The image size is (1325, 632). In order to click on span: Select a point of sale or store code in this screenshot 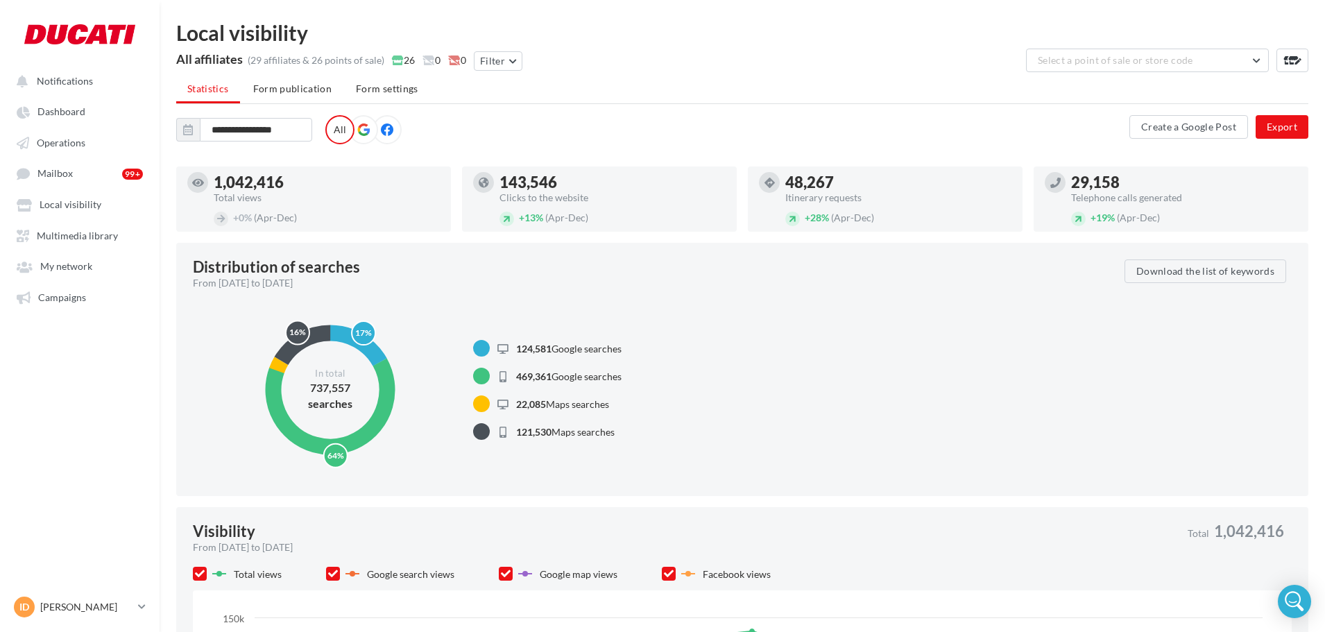, I will do `click(1116, 60)`.